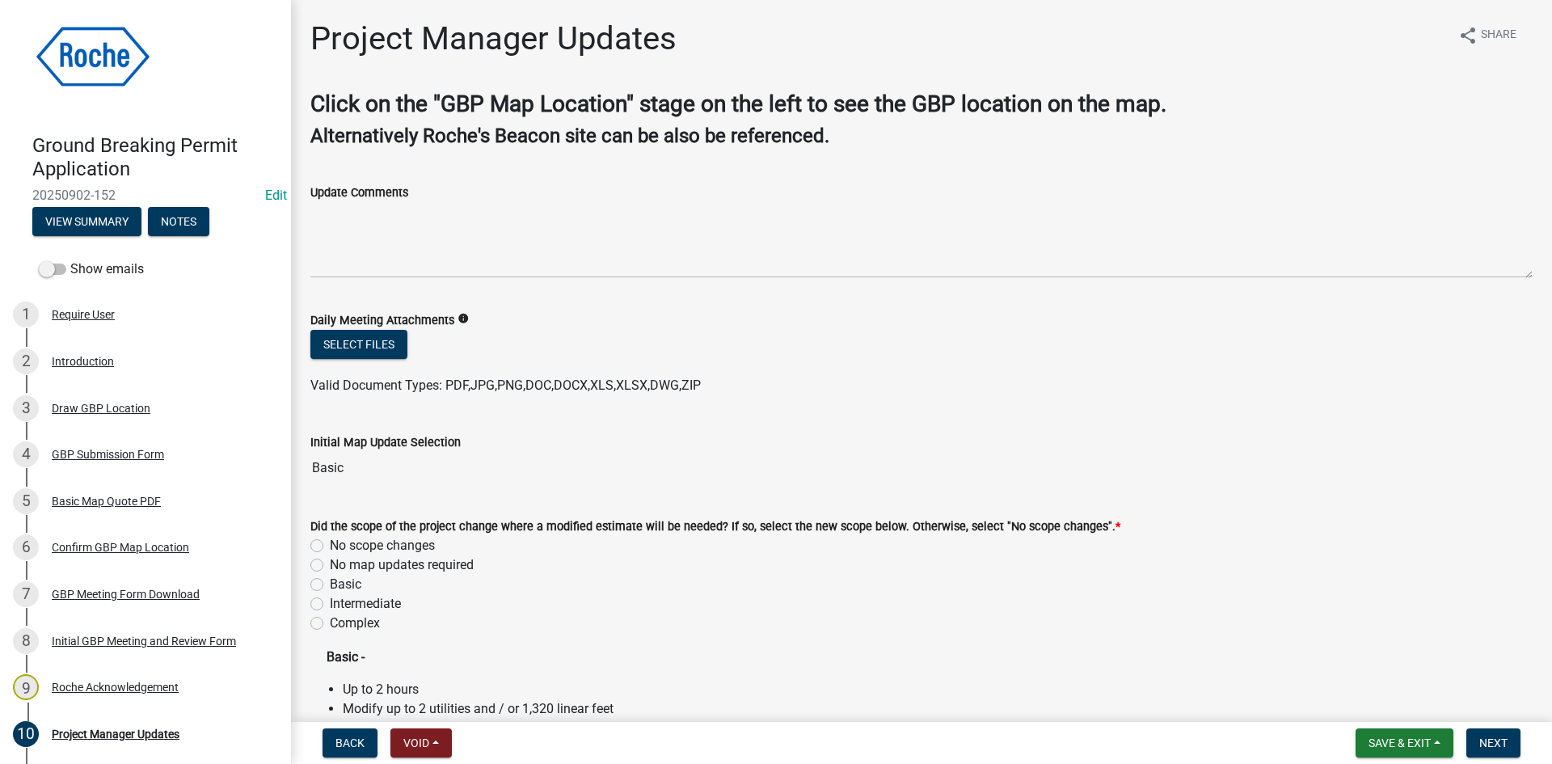 The width and height of the screenshot is (1552, 764). Describe the element at coordinates (350, 743) in the screenshot. I see `span: Back` at that location.